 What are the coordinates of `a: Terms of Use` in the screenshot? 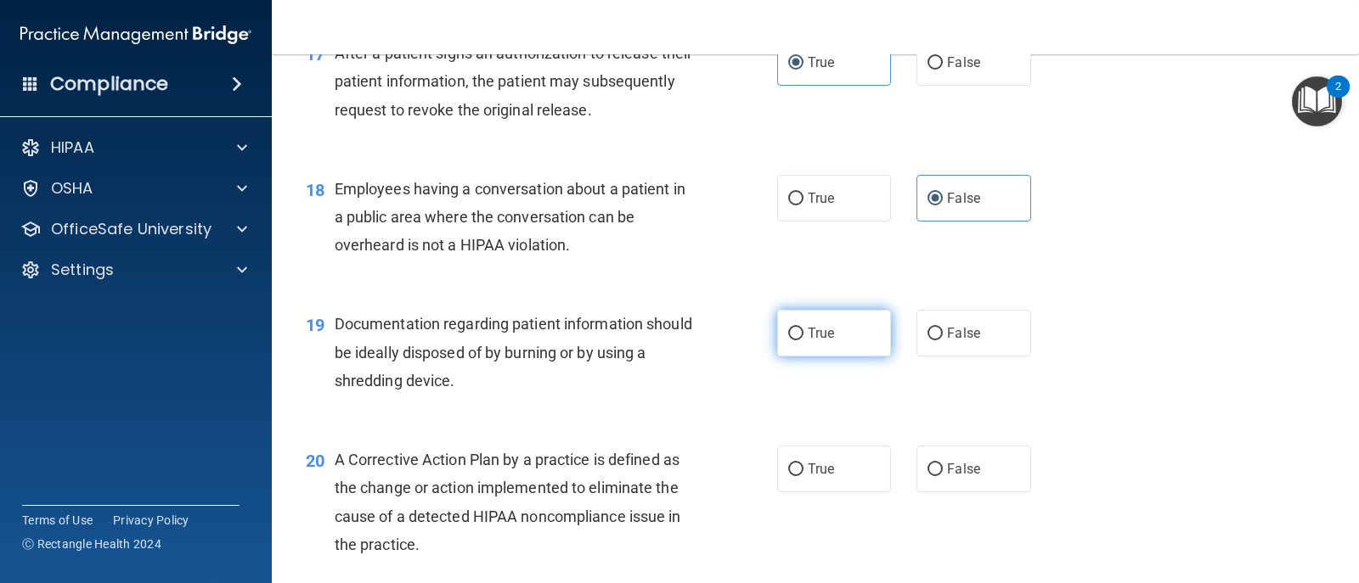 It's located at (57, 521).